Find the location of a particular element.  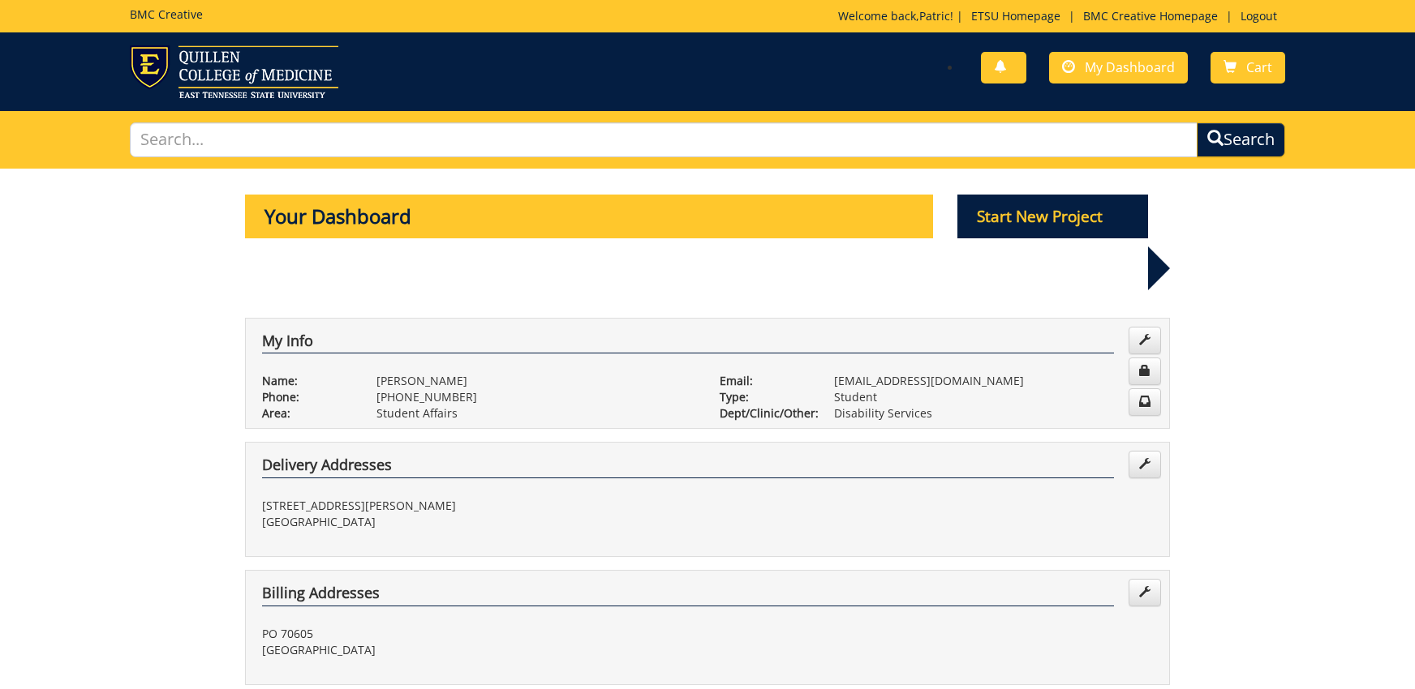

h4: Delivery Addresses is located at coordinates (688, 468).